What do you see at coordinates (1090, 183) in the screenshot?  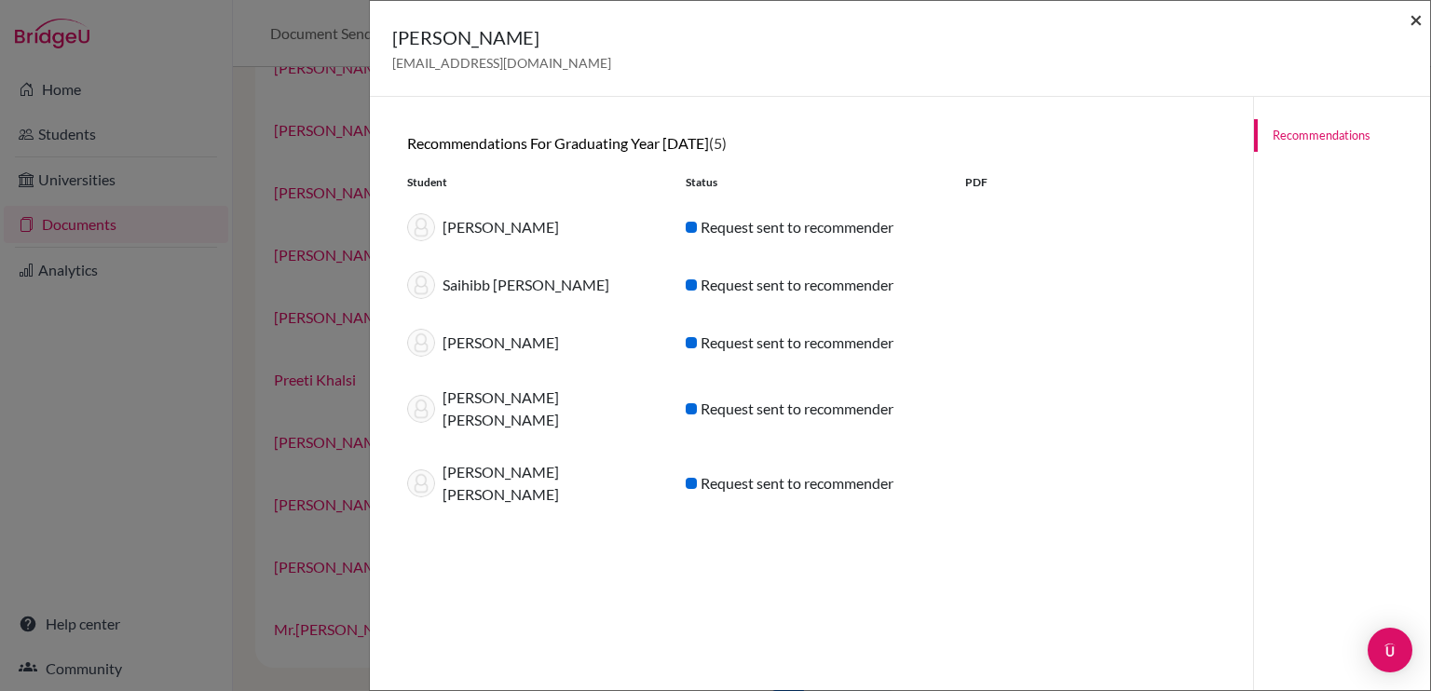 I see `div: PDF` at bounding box center [1090, 183].